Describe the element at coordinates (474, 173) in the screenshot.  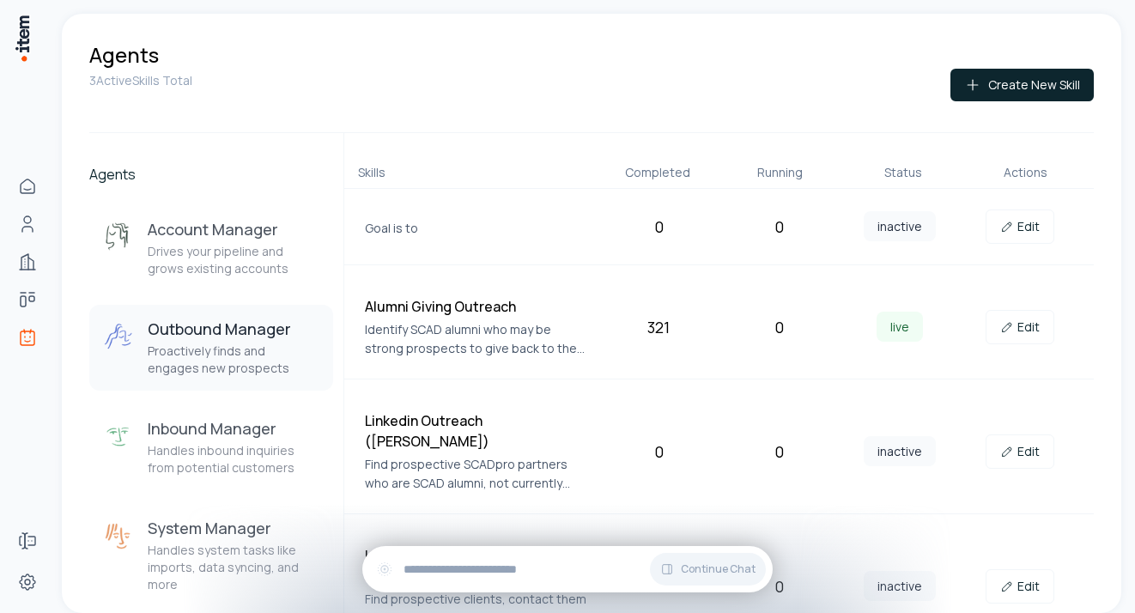
I see `div: Skills` at that location.